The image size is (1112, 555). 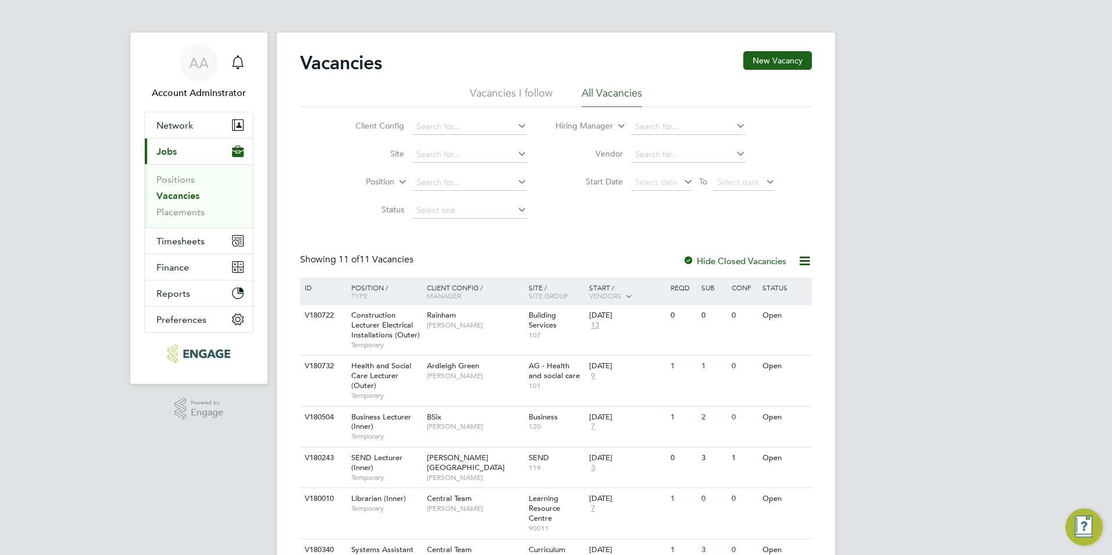 What do you see at coordinates (556, 291) in the screenshot?
I see `div: Site /` at bounding box center [556, 291].